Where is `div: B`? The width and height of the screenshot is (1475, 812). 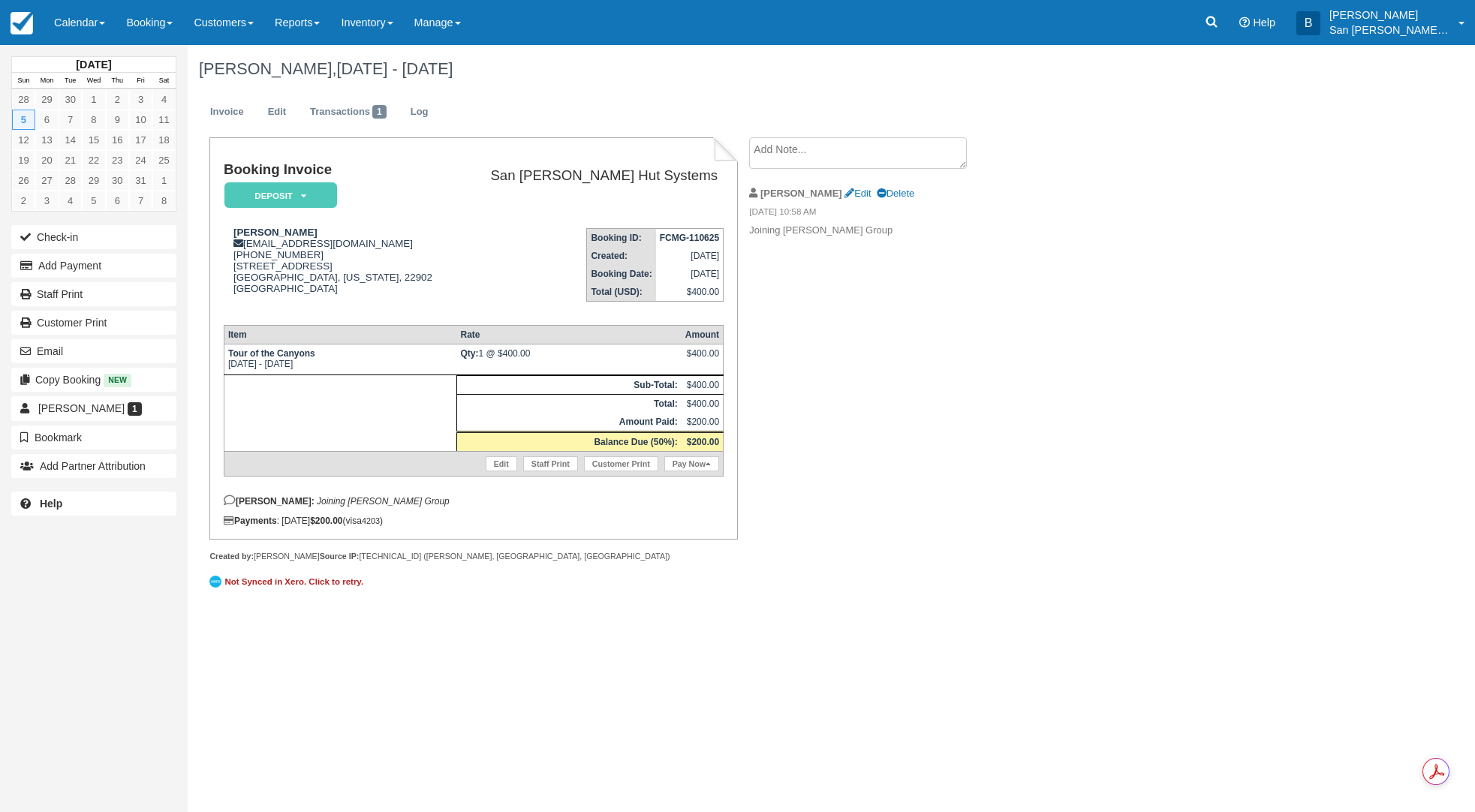
div: B is located at coordinates (1308, 23).